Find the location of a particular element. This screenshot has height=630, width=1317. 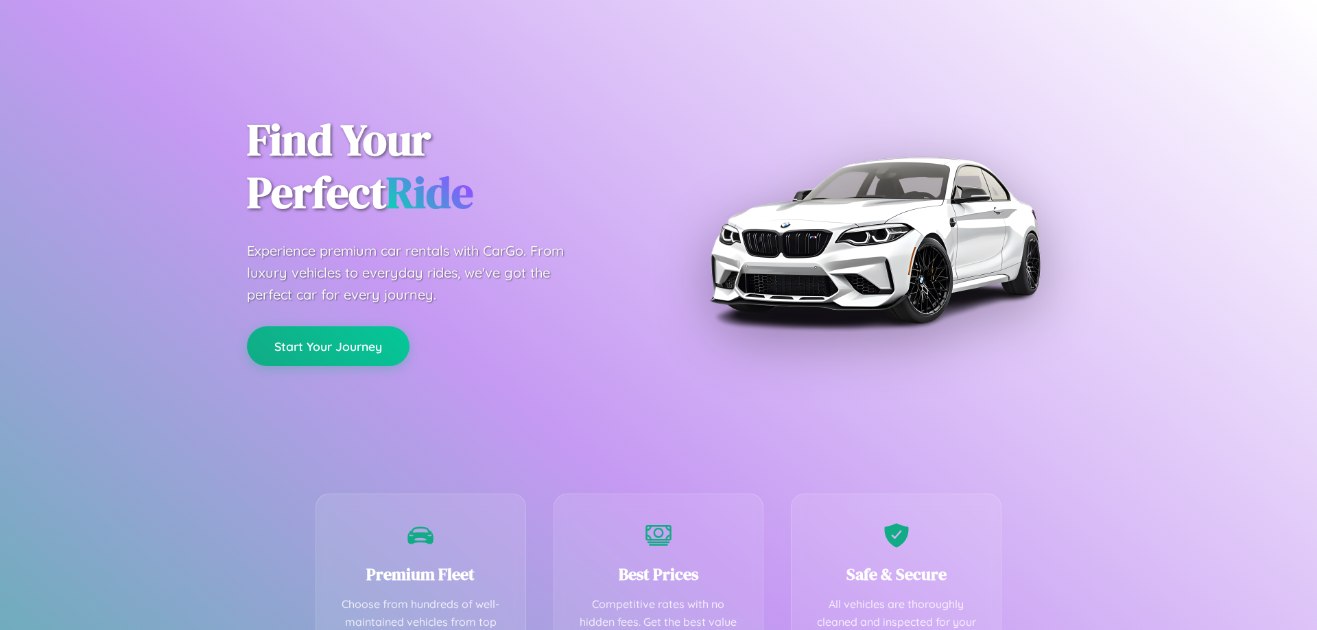

h3: Best Prices is located at coordinates (659, 574).